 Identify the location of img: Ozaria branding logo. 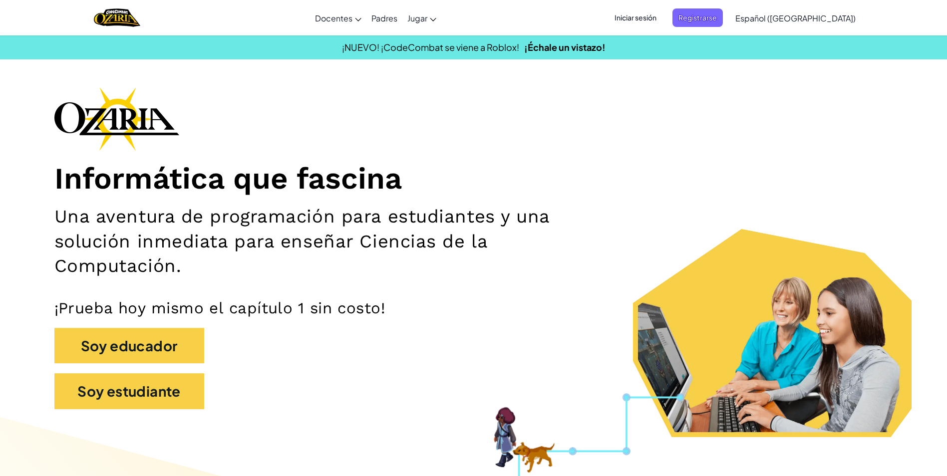
(117, 119).